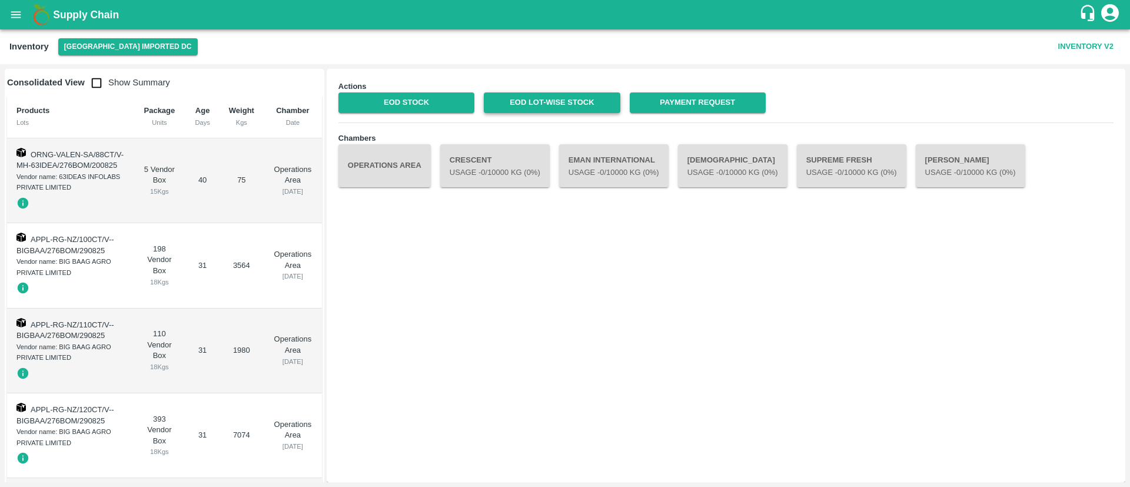 The width and height of the screenshot is (1130, 487). What do you see at coordinates (65, 245) in the screenshot?
I see `span: APPL-RG-NZ/100CT/V--BIGBAA/276BOM/290825` at bounding box center [65, 245].